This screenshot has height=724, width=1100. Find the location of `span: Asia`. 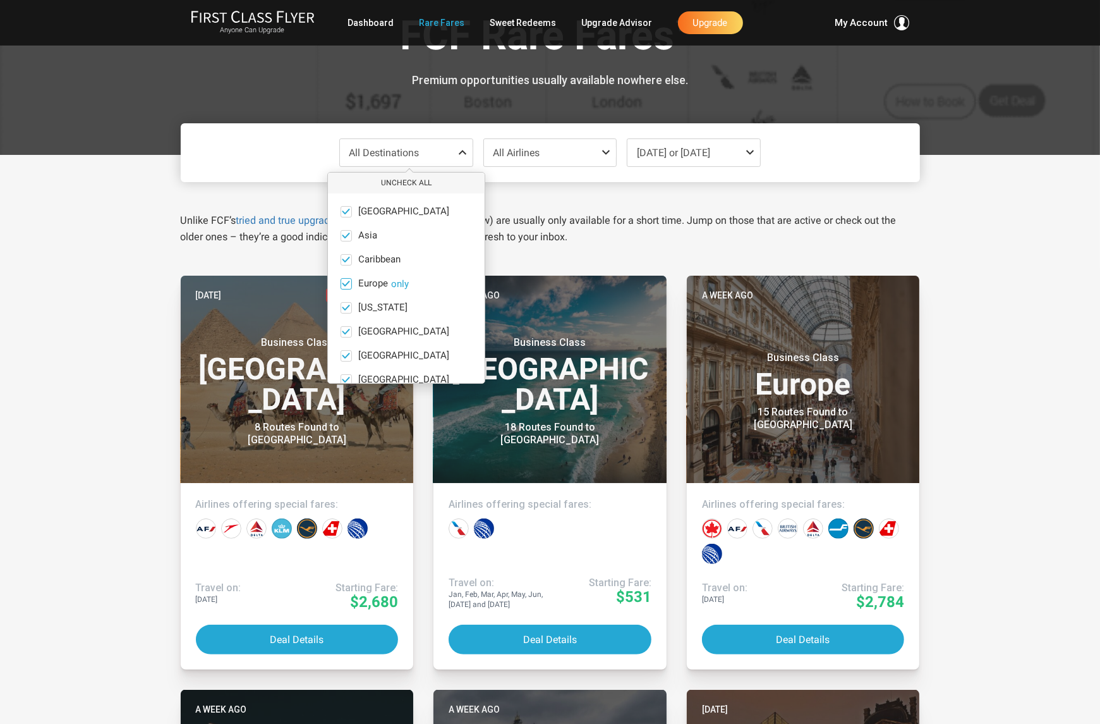

span: Asia is located at coordinates (368, 236).